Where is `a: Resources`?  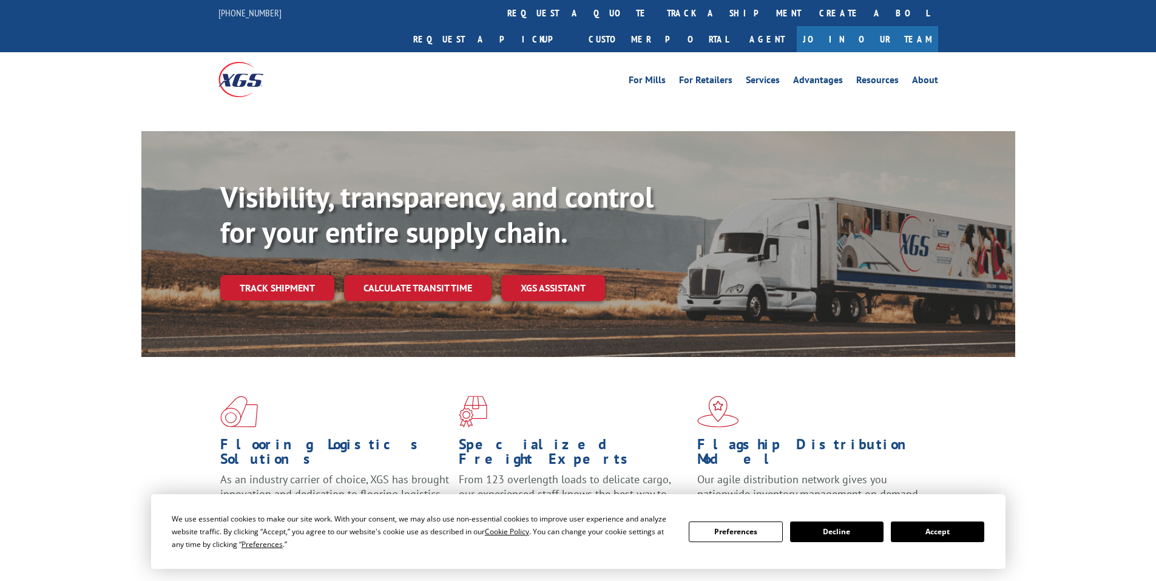 a: Resources is located at coordinates (877, 82).